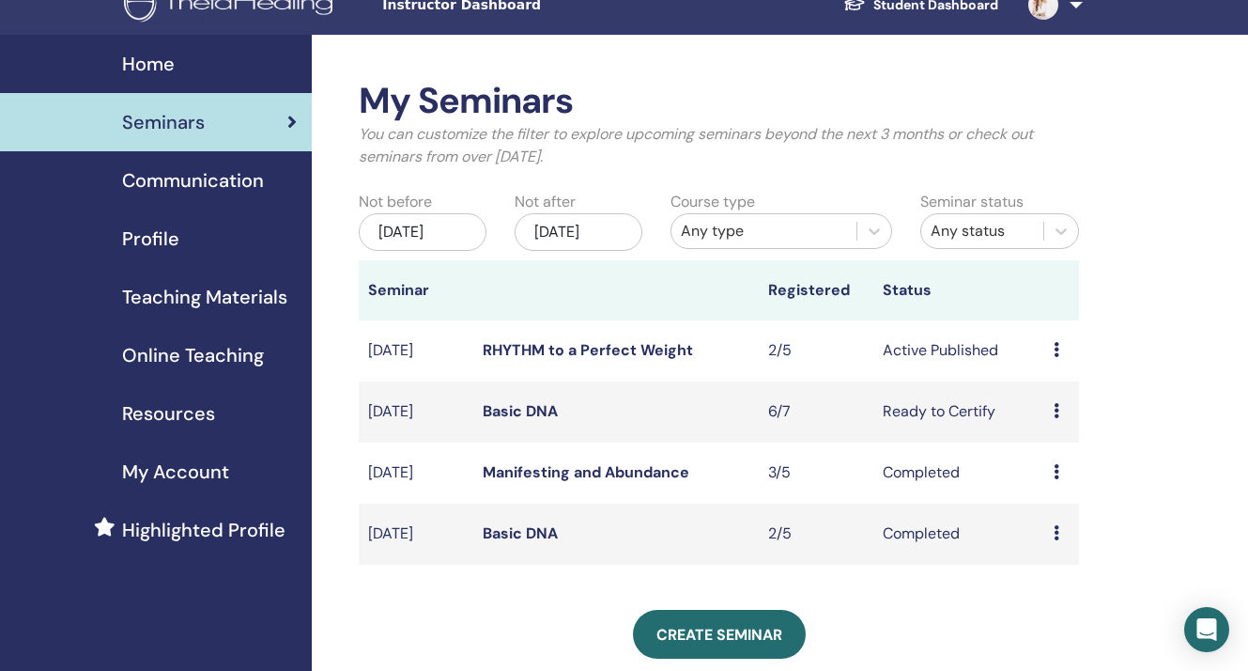 The height and width of the screenshot is (671, 1248). Describe the element at coordinates (713, 202) in the screenshot. I see `label: Course type` at that location.